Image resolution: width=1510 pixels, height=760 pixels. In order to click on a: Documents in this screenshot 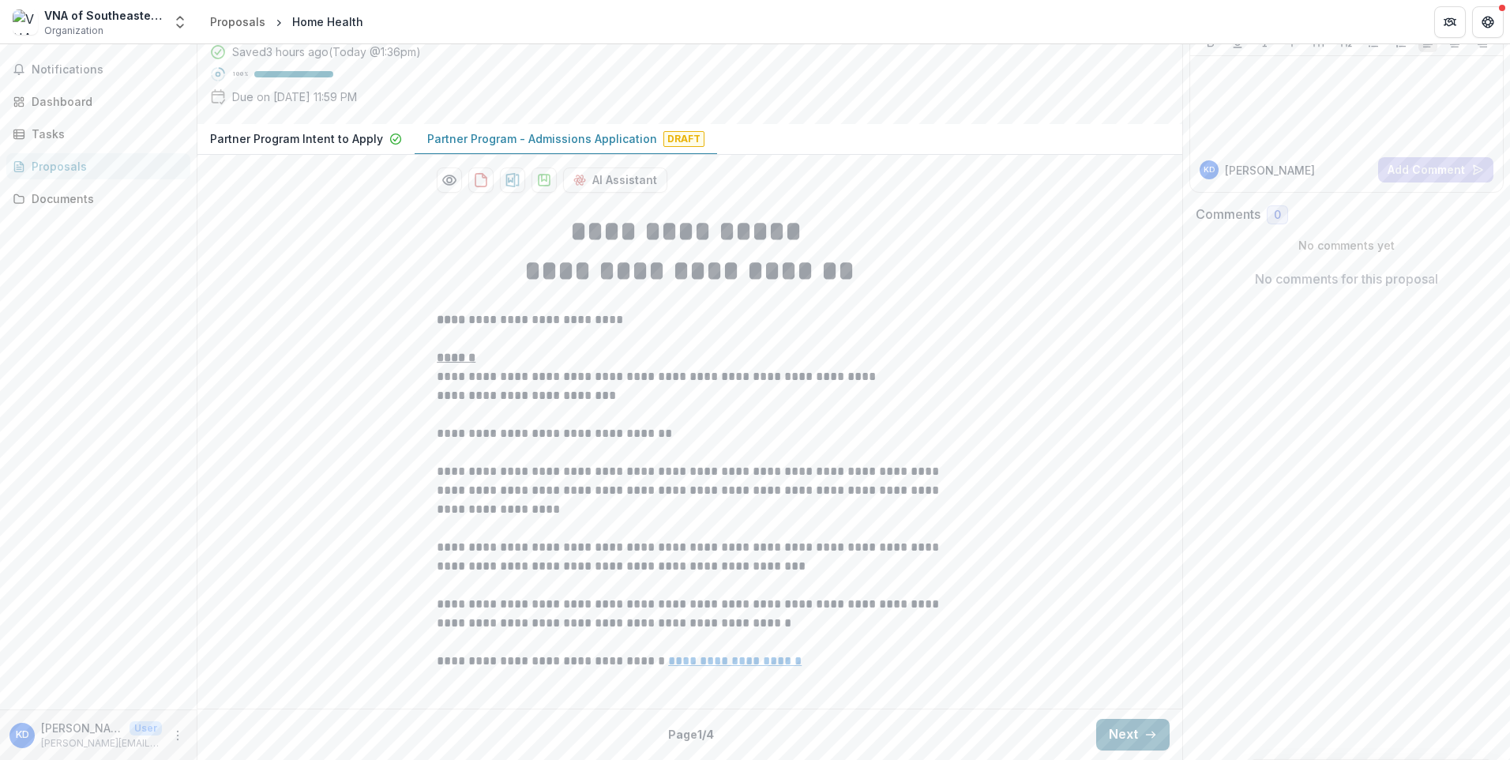, I will do `click(98, 198)`.